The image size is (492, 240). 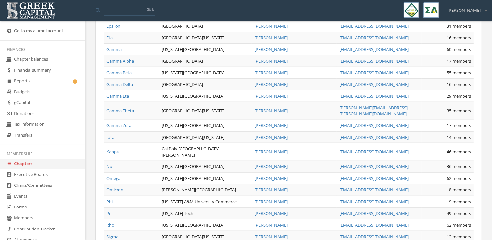 I want to click on a: Gamma Eta, so click(x=117, y=96).